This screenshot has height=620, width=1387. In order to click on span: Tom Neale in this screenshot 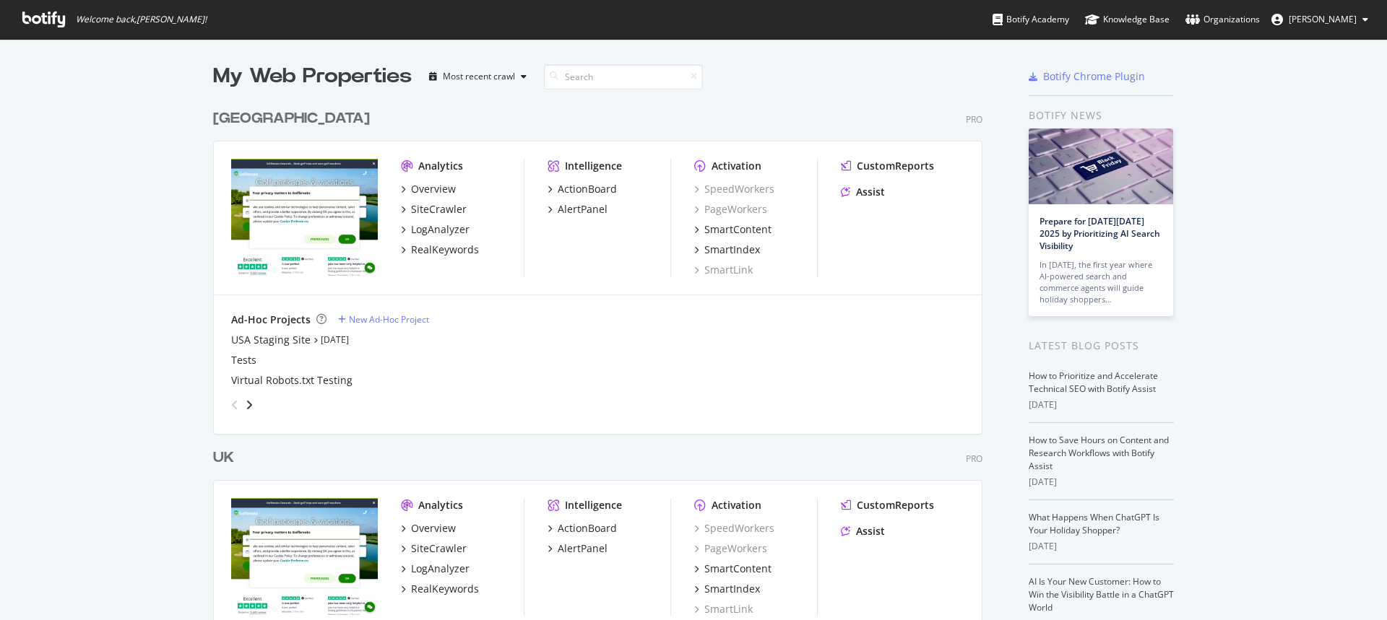, I will do `click(1322, 19)`.